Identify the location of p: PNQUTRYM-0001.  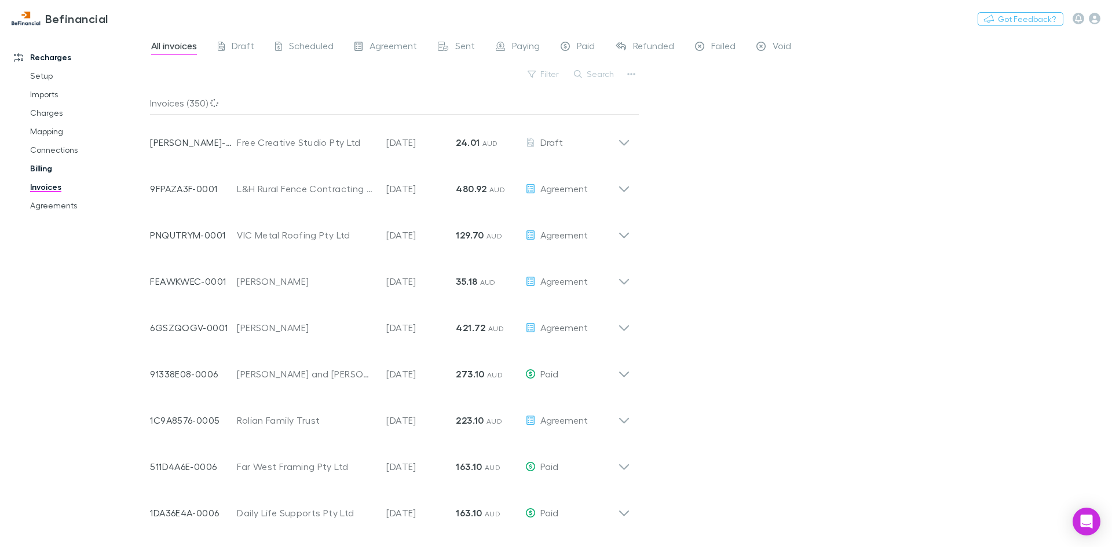
(193, 235).